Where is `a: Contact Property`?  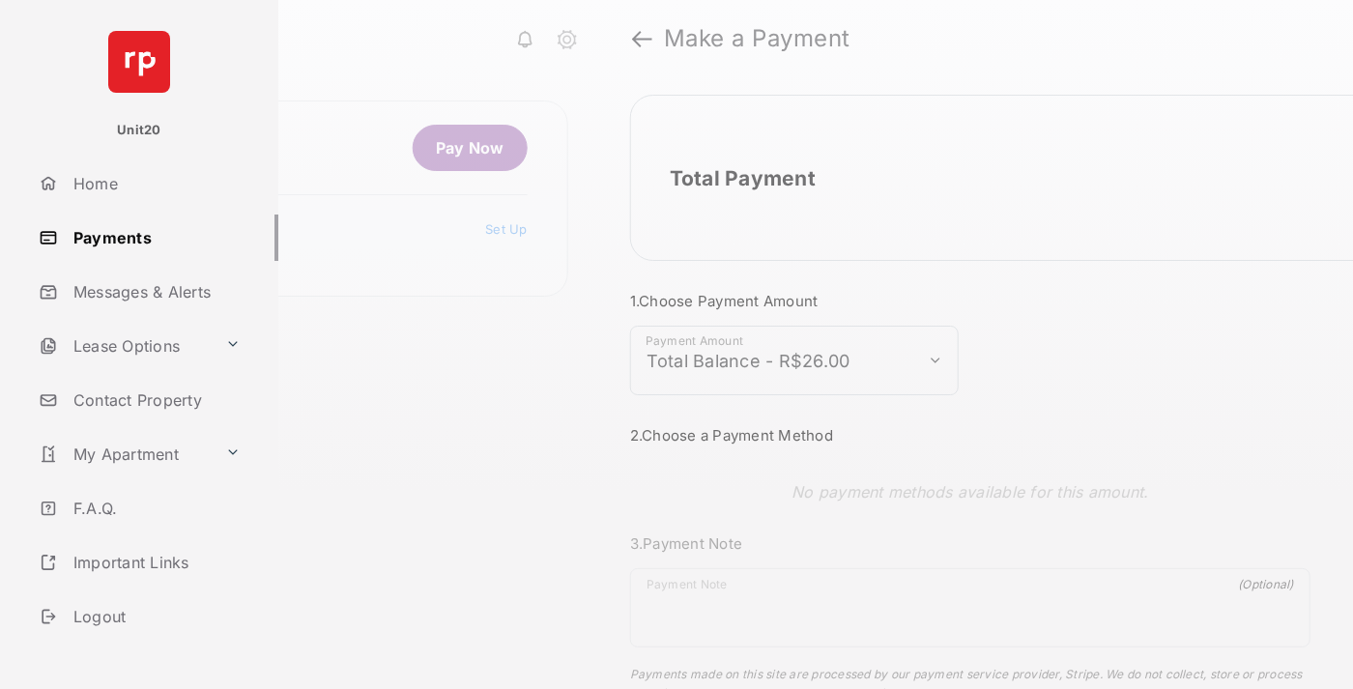 a: Contact Property is located at coordinates (155, 400).